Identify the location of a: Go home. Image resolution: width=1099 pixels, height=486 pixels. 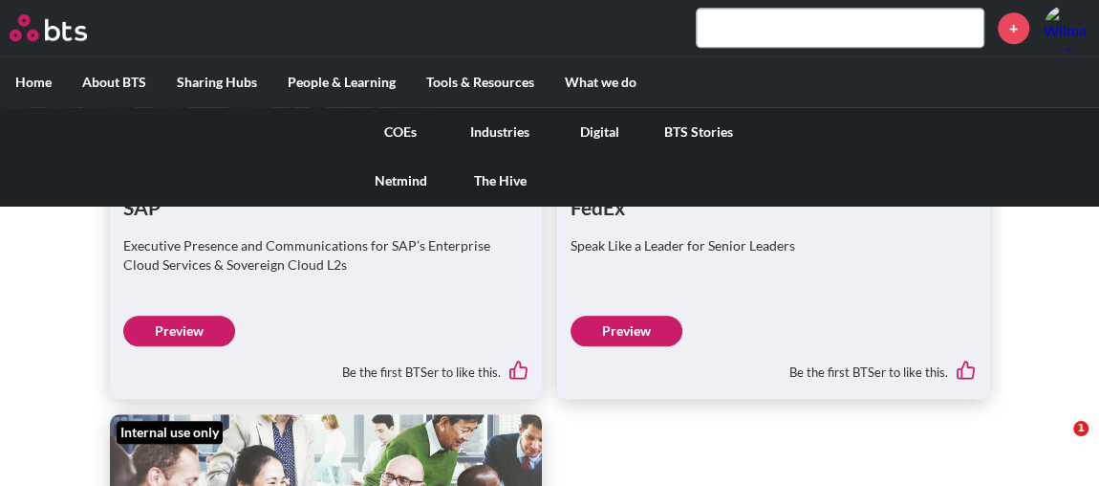
(66, 28).